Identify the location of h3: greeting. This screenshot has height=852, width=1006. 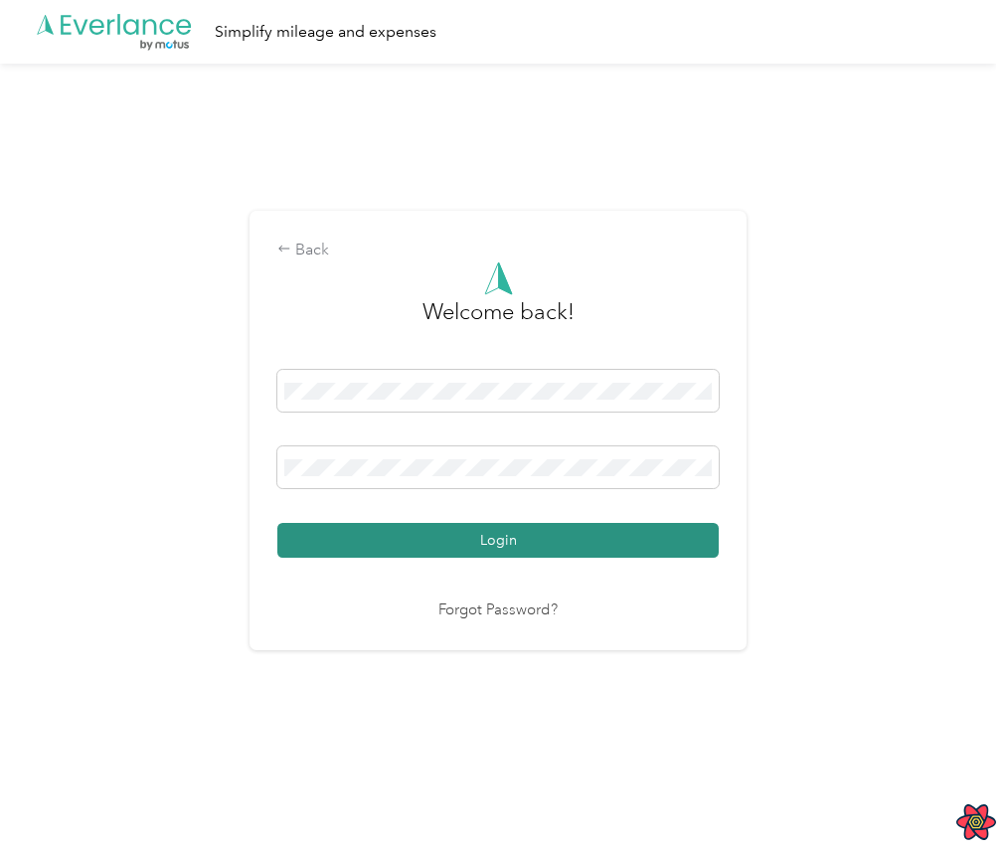
(498, 322).